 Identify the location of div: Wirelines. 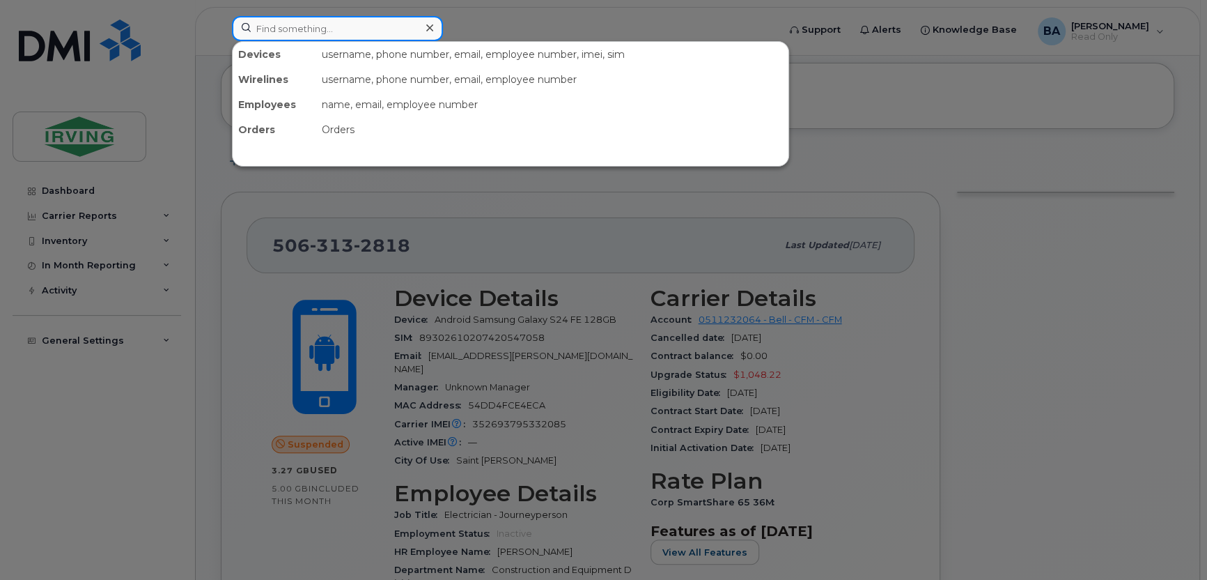
(274, 79).